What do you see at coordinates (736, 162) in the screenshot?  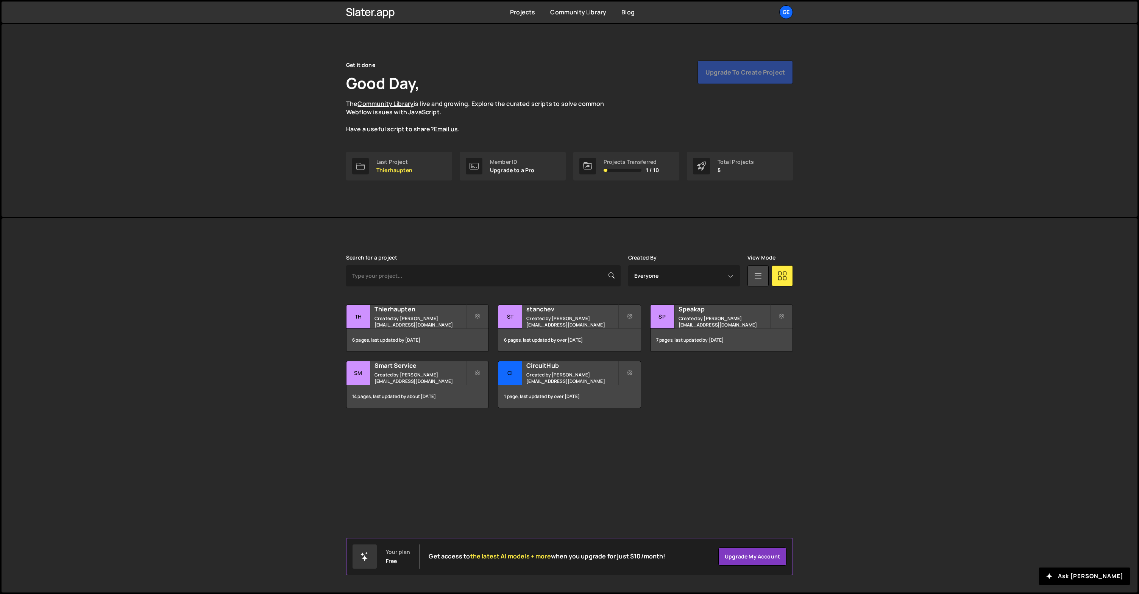 I see `div: Total Projects` at bounding box center [736, 162].